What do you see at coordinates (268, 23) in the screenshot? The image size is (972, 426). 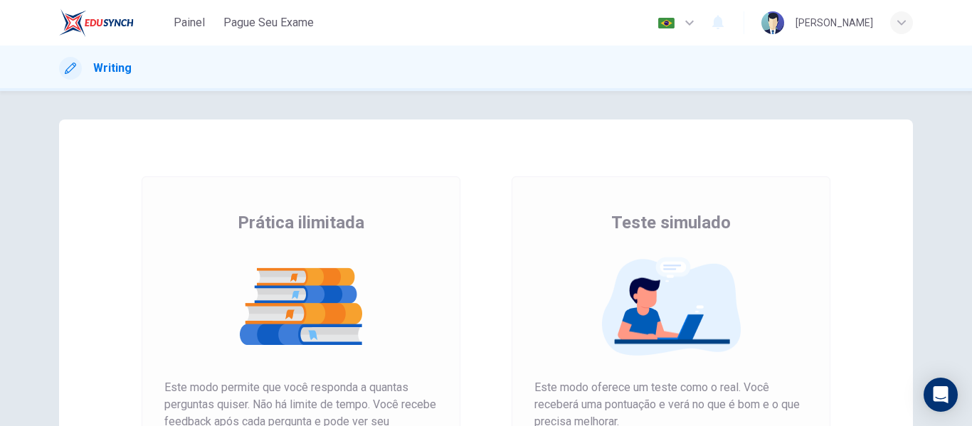 I see `span: Pague Seu Exame` at bounding box center [268, 23].